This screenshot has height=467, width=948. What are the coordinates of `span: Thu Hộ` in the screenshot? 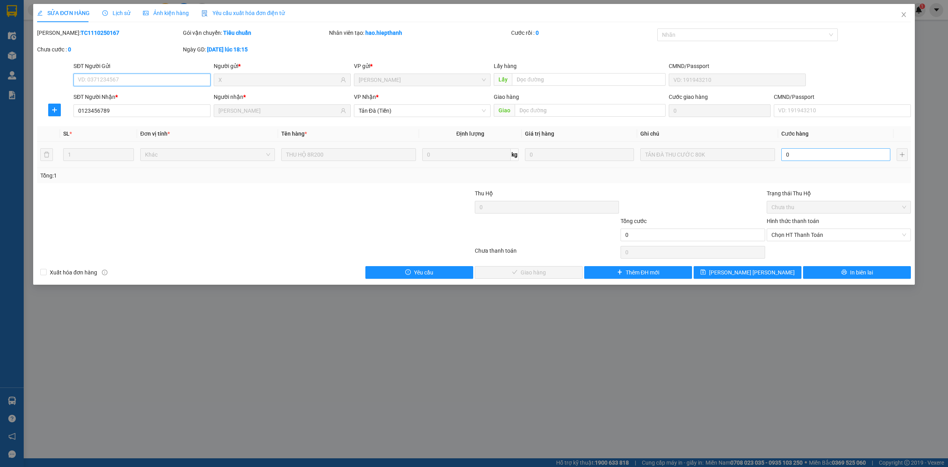 It's located at (484, 193).